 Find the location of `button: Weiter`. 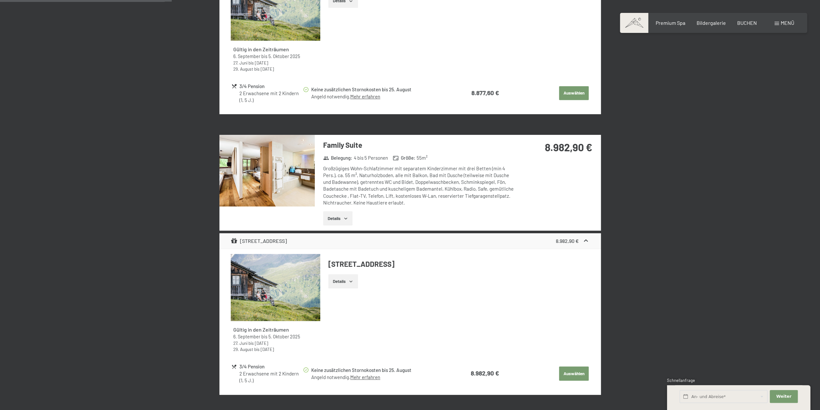

button: Weiter is located at coordinates (784, 396).